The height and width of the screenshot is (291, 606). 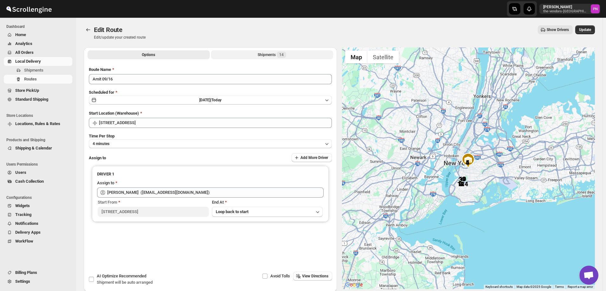 What do you see at coordinates (125, 282) in the screenshot?
I see `span: Shipment will be auto arranged` at bounding box center [125, 282].